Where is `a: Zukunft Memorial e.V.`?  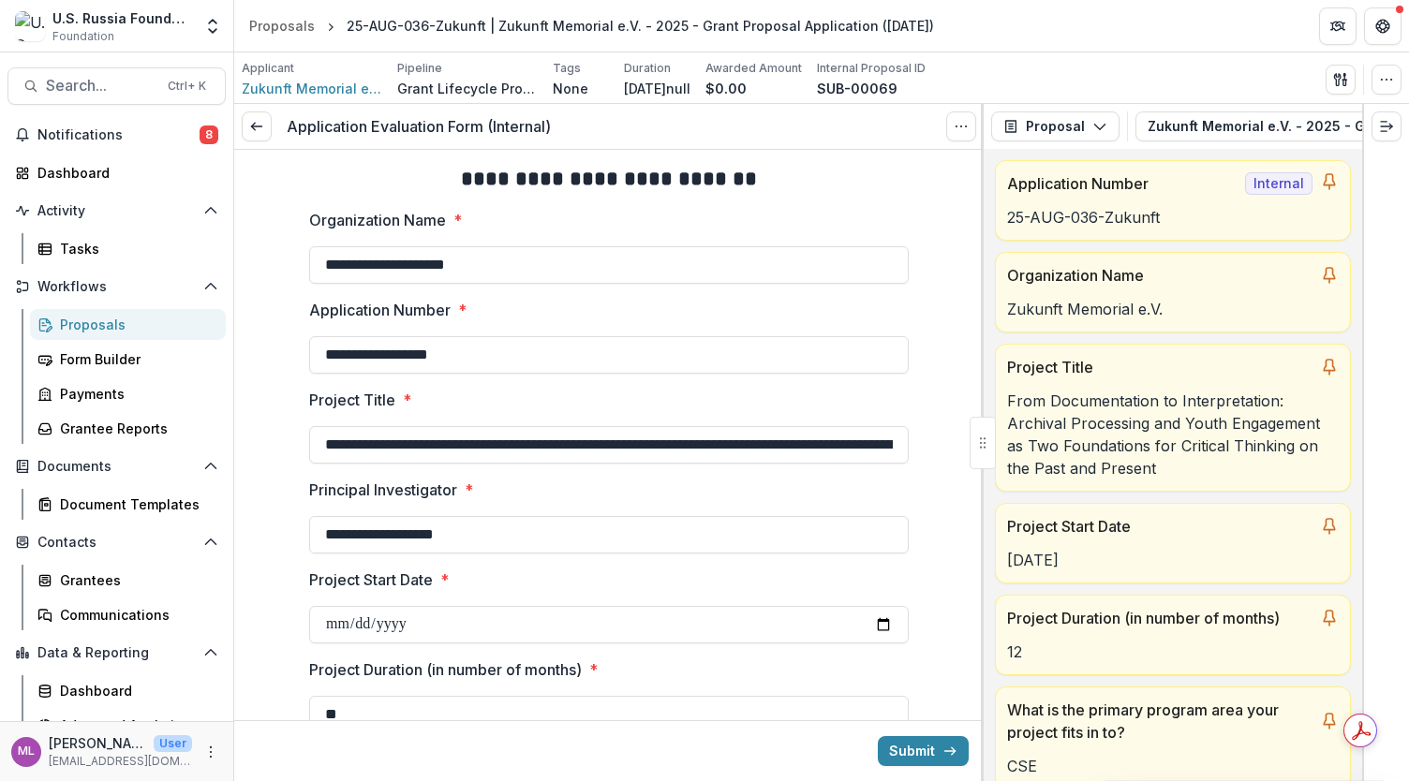 a: Zukunft Memorial e.V. is located at coordinates (312, 88).